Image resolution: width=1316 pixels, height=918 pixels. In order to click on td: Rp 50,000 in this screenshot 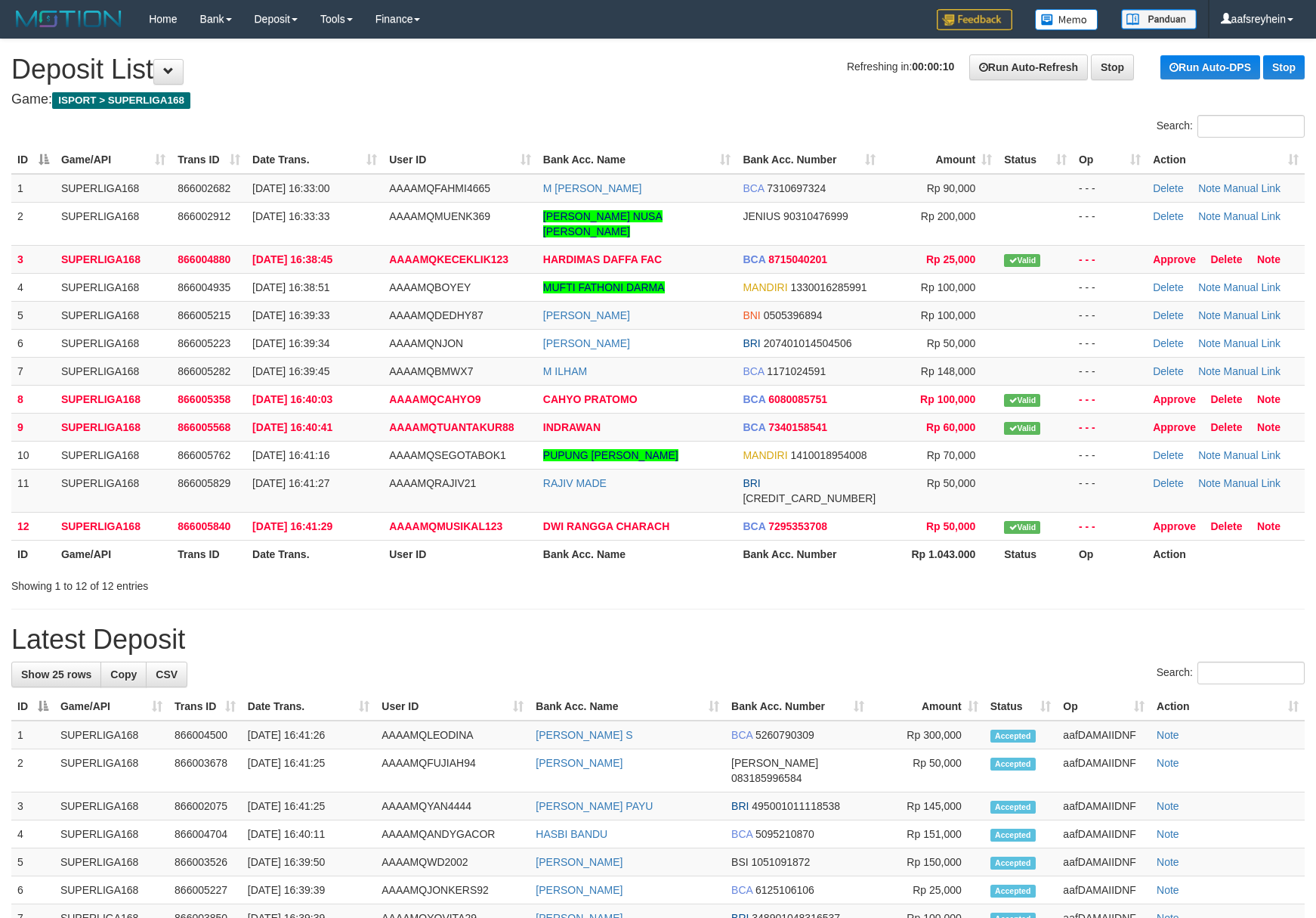, I will do `click(927, 770)`.